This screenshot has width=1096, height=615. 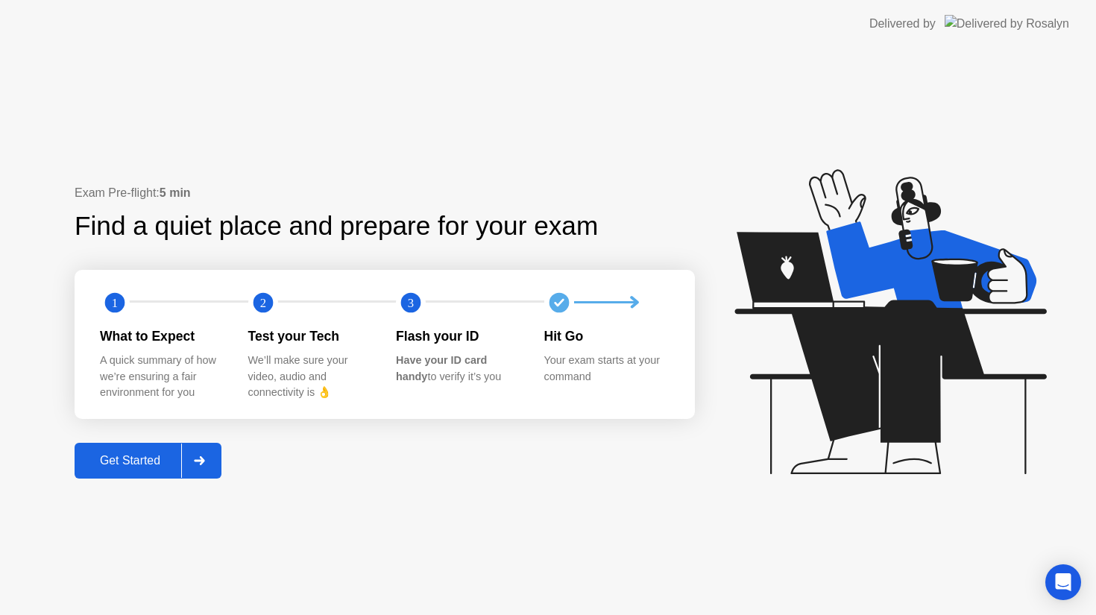 I want to click on div: Find a quiet place and prepare for your exam, so click(x=337, y=226).